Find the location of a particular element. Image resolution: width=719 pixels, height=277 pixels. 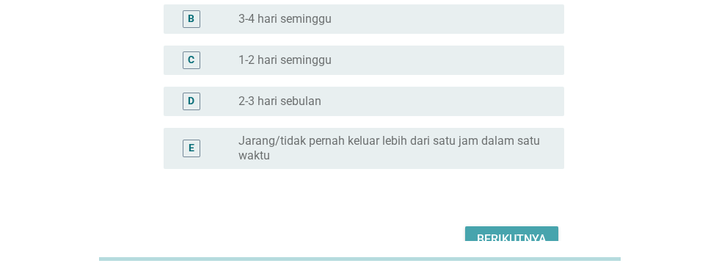

font: B is located at coordinates (191, 18).